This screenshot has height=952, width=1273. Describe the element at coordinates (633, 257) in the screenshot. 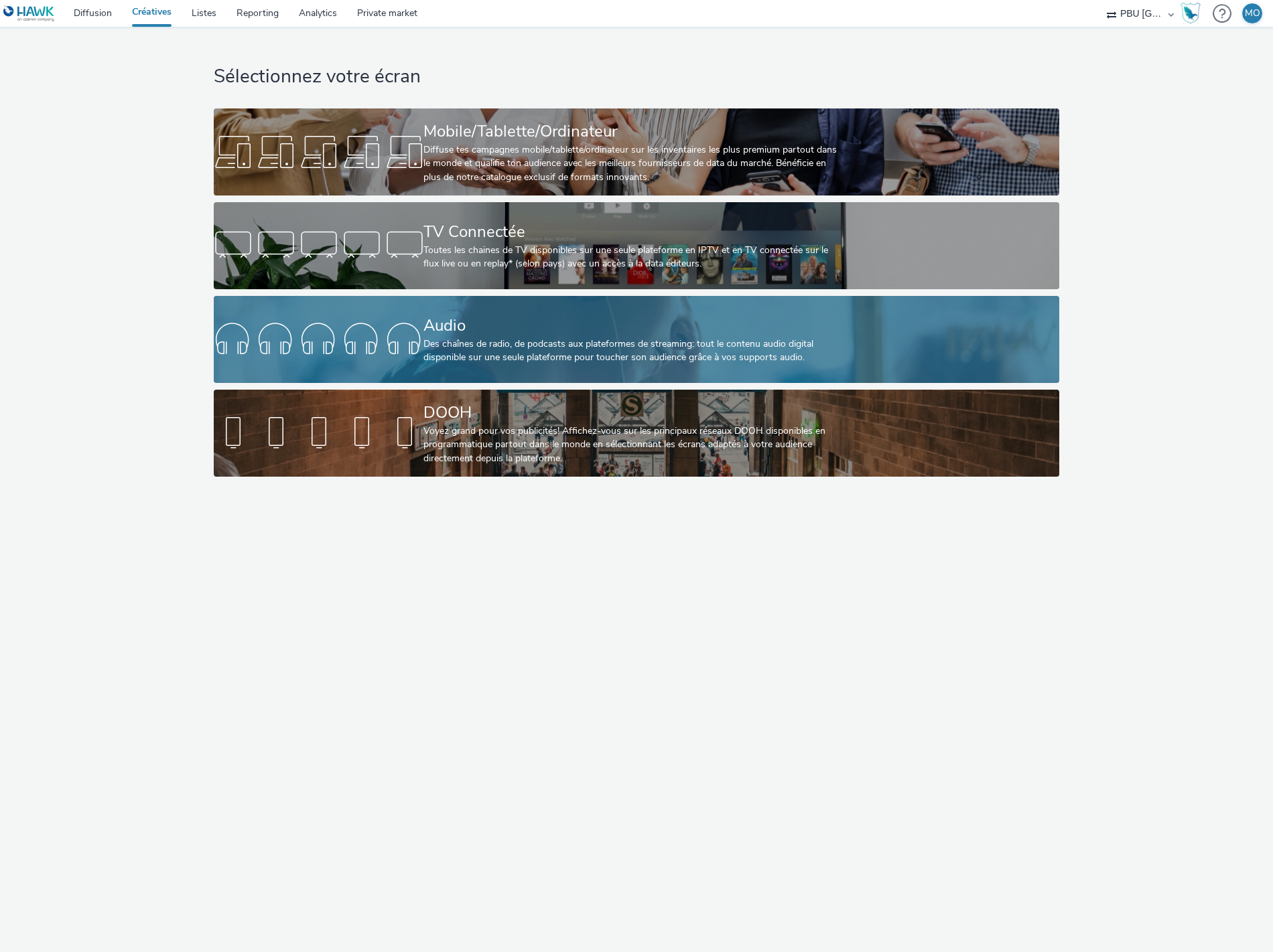

I see `div: Toutes les chaines de TV disponibles sur une seule plateforme en IPTV et en TV connectée sur le f...` at that location.